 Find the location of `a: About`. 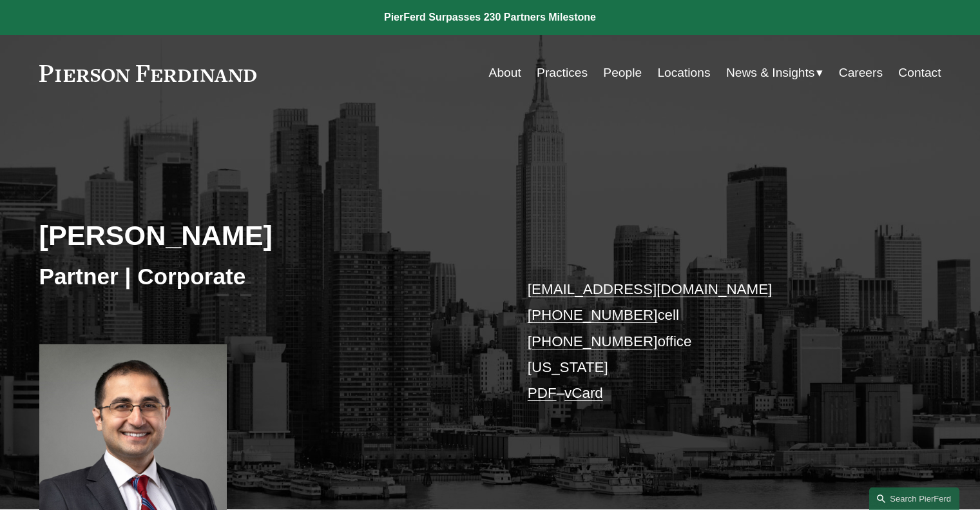

a: About is located at coordinates (505, 73).